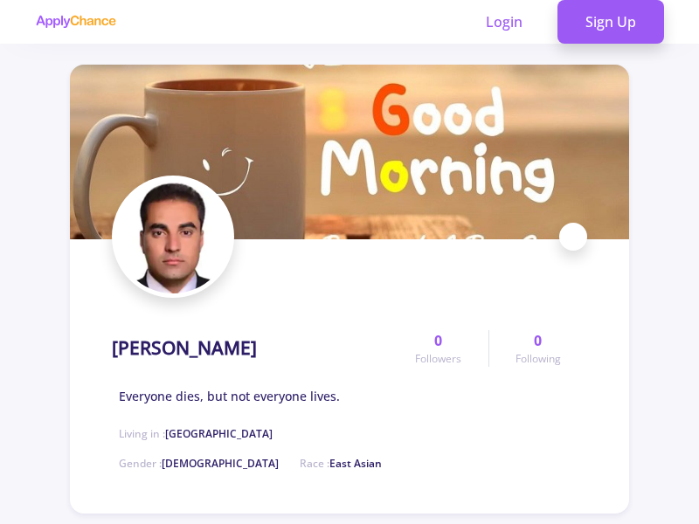 This screenshot has width=699, height=524. Describe the element at coordinates (438, 349) in the screenshot. I see `a: 0Followers` at that location.